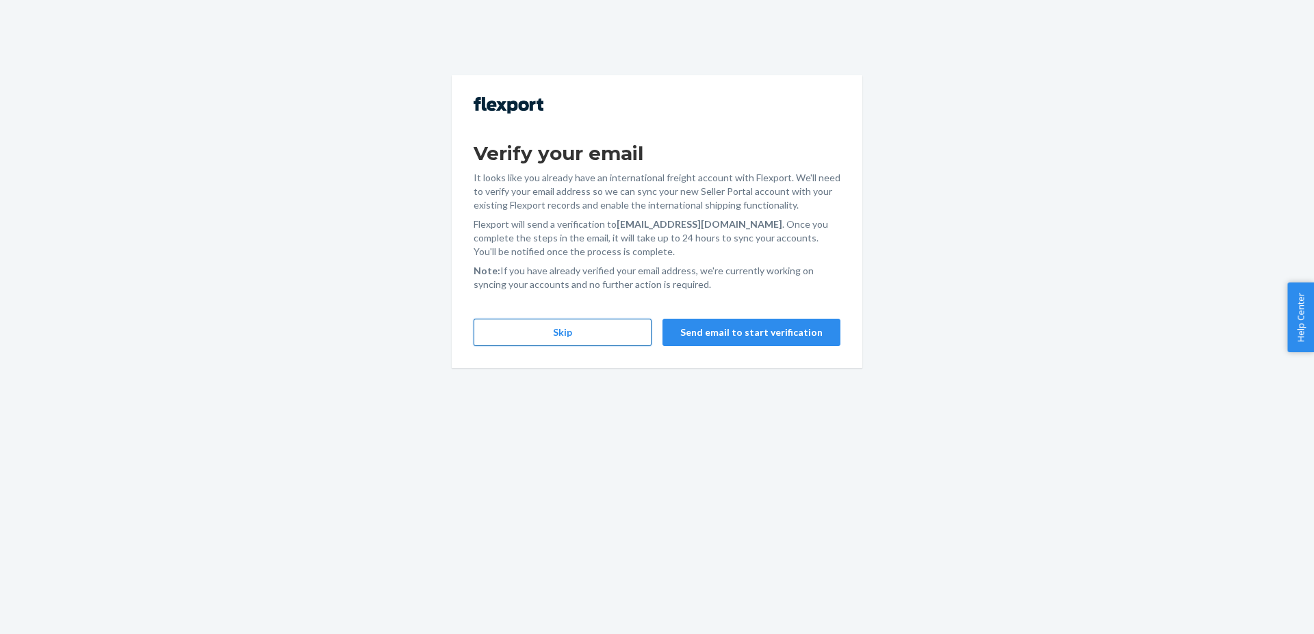 The width and height of the screenshot is (1314, 634). What do you see at coordinates (657, 278) in the screenshot?
I see `p: If you have already verified your email address, we're currently working on syncing your accounts...` at bounding box center [657, 278].